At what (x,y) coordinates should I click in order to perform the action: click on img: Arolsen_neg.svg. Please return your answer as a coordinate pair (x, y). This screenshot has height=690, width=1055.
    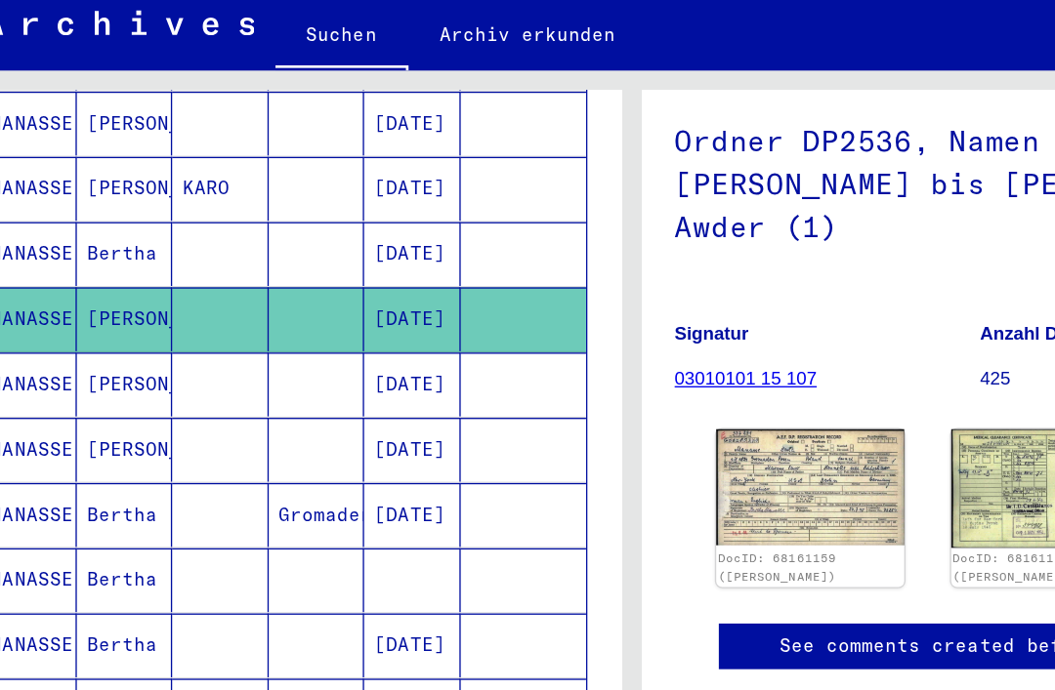
    Looking at the image, I should click on (130, 43).